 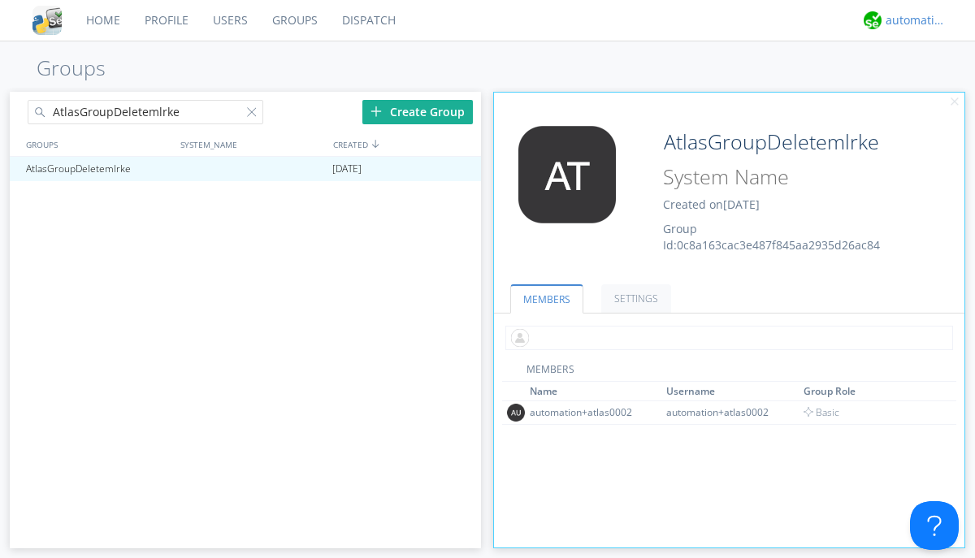 What do you see at coordinates (98, 169) in the screenshot?
I see `div: AtlasGroupDeletemlrke` at bounding box center [98, 169].